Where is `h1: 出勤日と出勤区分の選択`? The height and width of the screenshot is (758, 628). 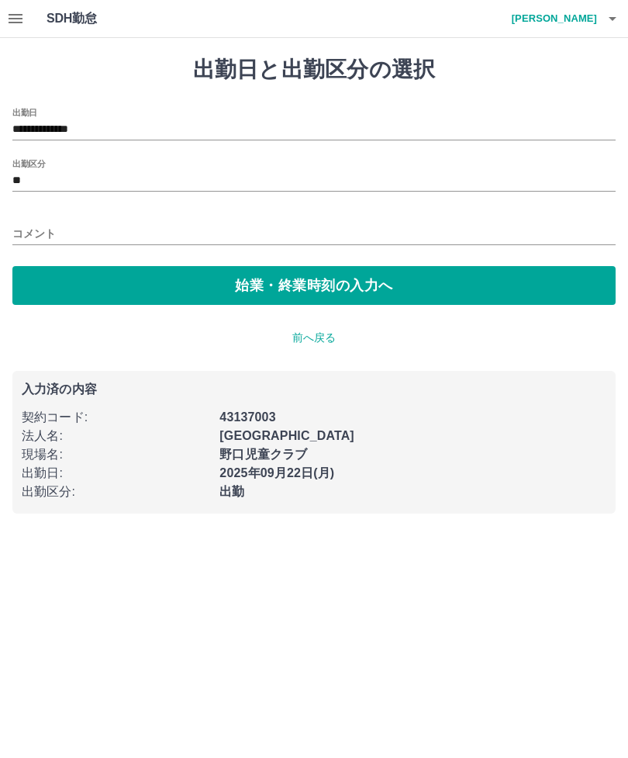 h1: 出勤日と出勤区分の選択 is located at coordinates (314, 70).